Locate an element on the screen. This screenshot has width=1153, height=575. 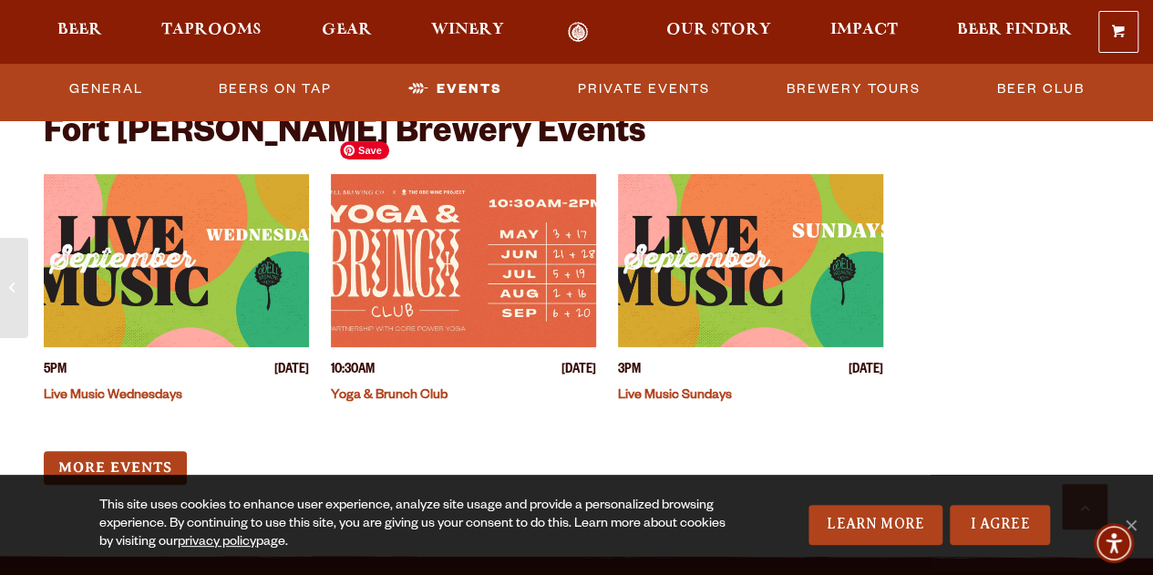
span: Taprooms is located at coordinates (211, 30).